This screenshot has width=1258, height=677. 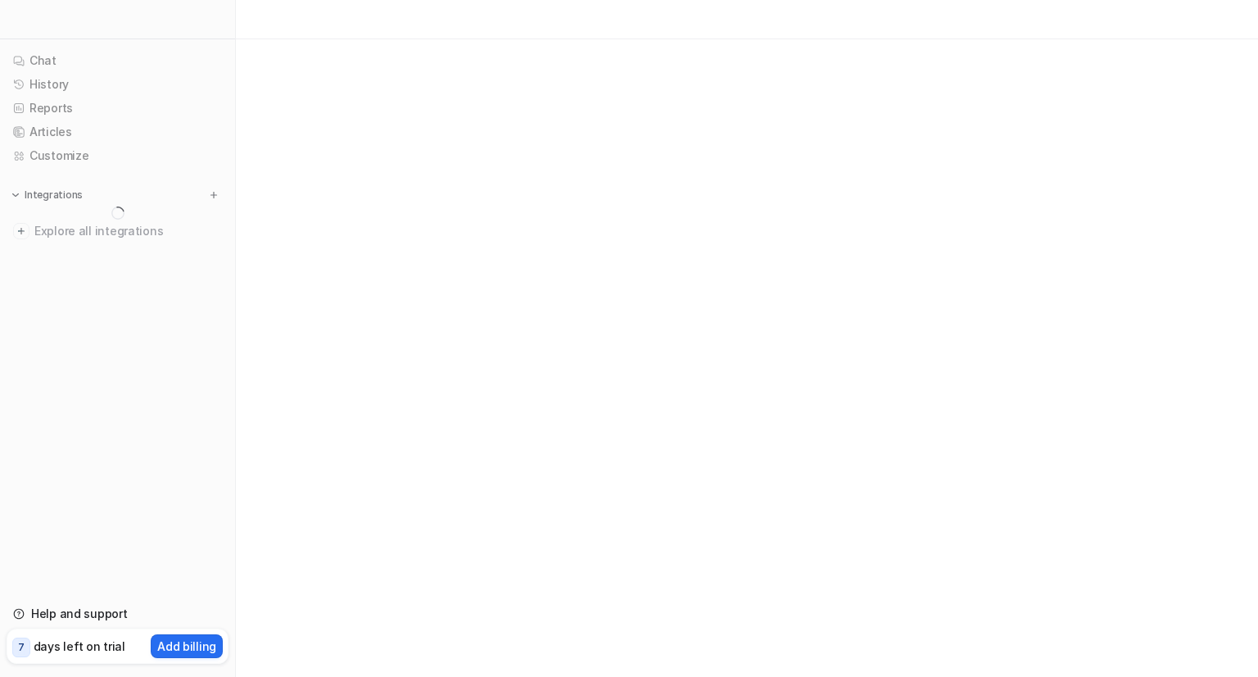 What do you see at coordinates (214, 195) in the screenshot?
I see `img: menu_add.svg` at bounding box center [214, 195].